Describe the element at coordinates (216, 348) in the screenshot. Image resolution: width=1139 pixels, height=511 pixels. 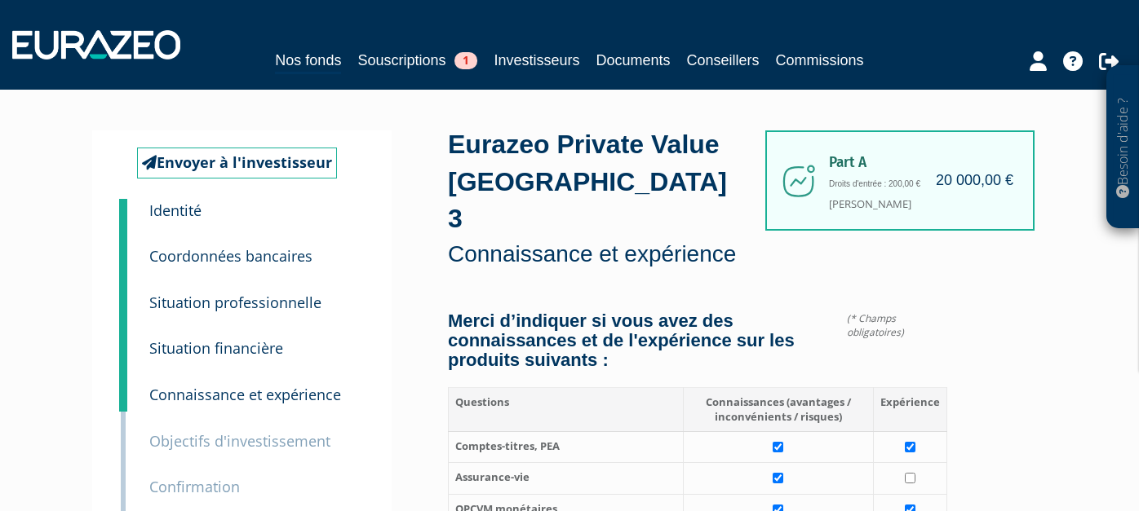
I see `small: Situation financière` at that location.